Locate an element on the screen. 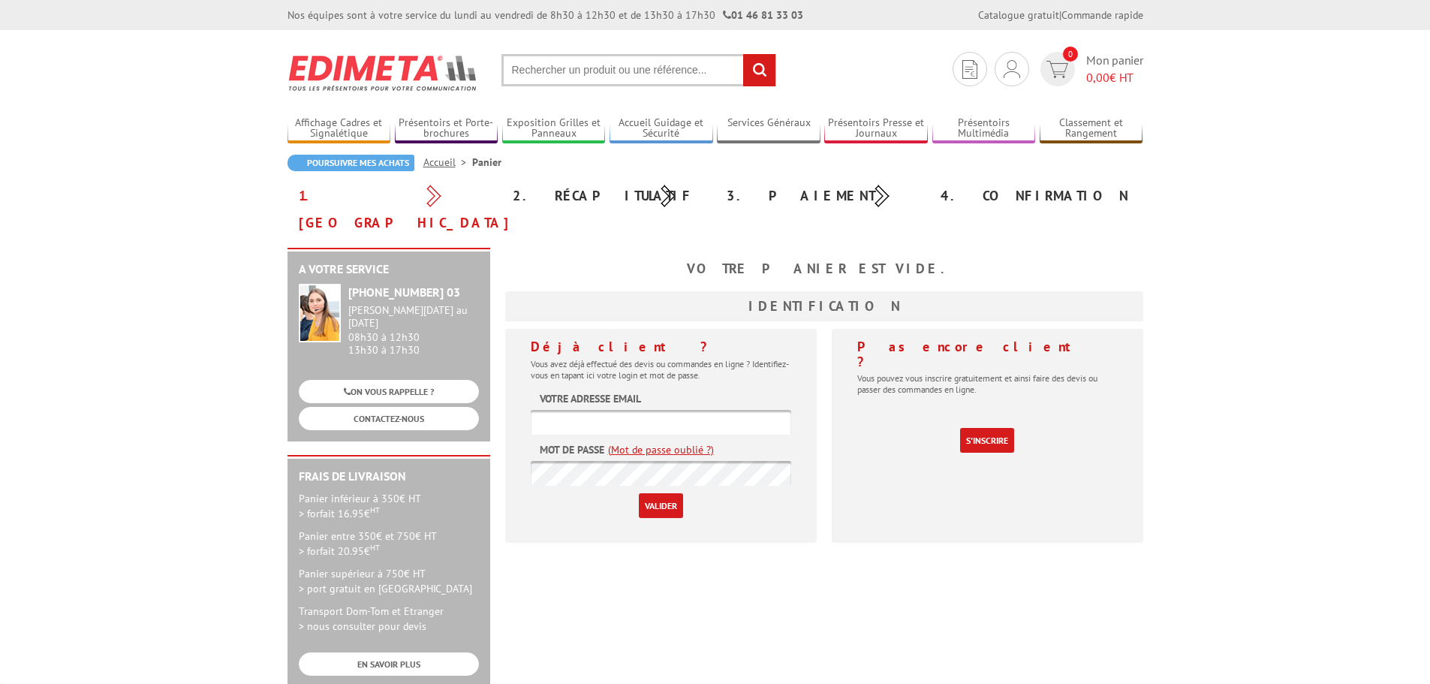  label: Mot de passe is located at coordinates (572, 450).